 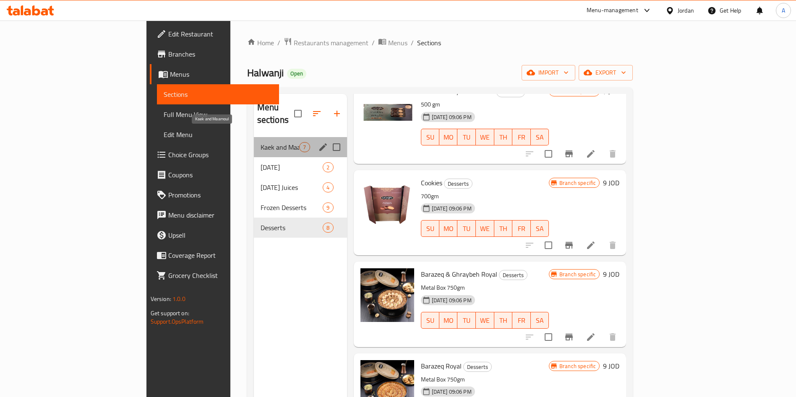 What do you see at coordinates (218, 94) in the screenshot?
I see `span: Sections` at bounding box center [218, 94].